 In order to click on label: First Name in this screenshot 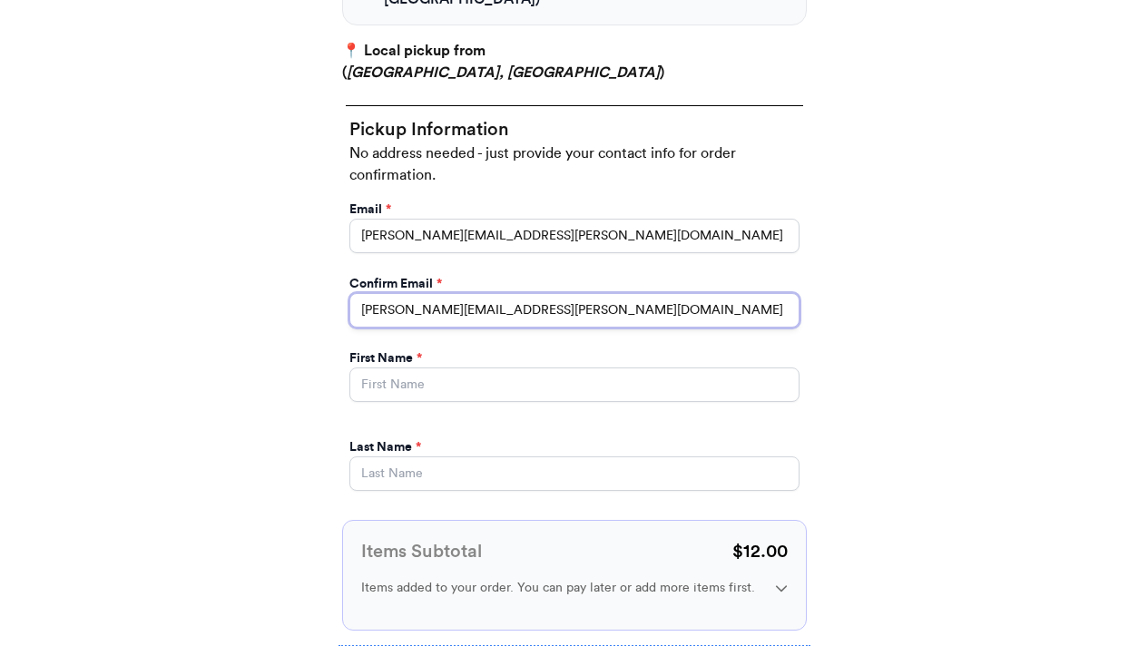, I will do `click(386, 359)`.